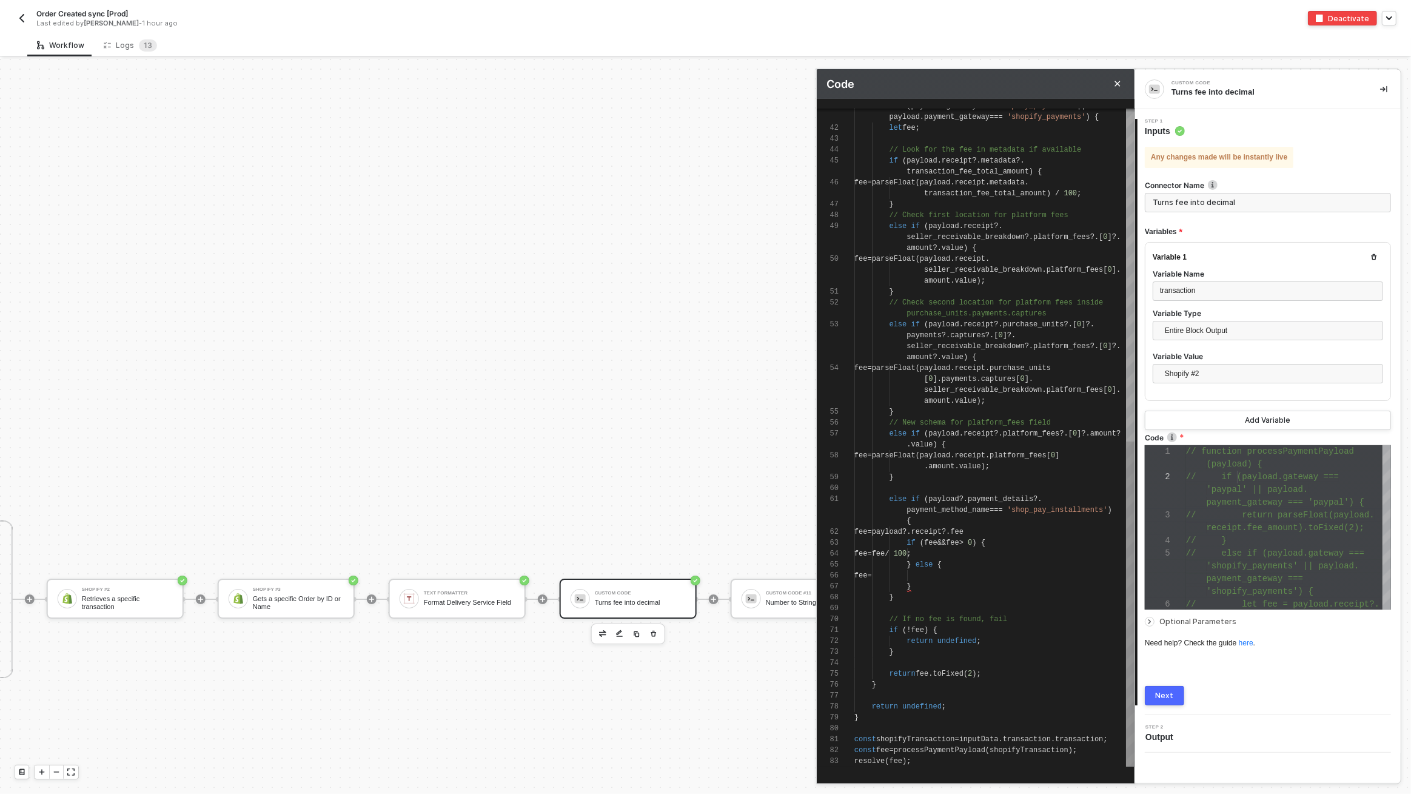 Image resolution: width=1411 pixels, height=794 pixels. I want to click on span: metadata, so click(1007, 183).